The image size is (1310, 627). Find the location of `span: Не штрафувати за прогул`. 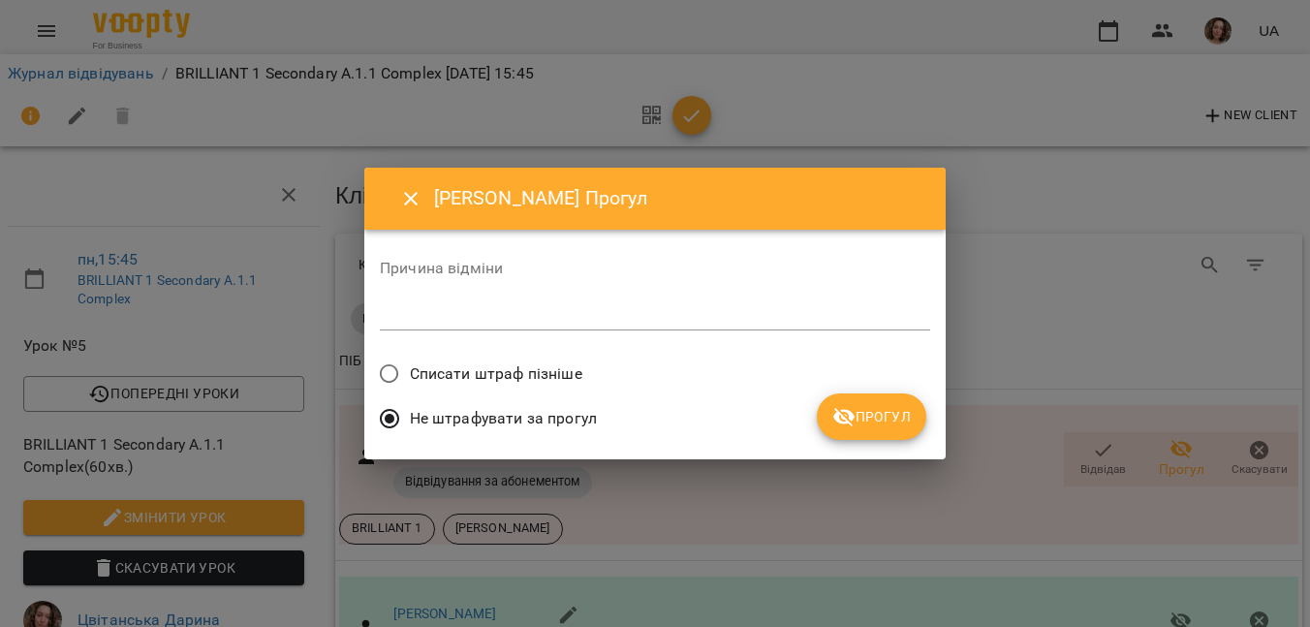

span: Не штрафувати за прогул is located at coordinates (503, 418).